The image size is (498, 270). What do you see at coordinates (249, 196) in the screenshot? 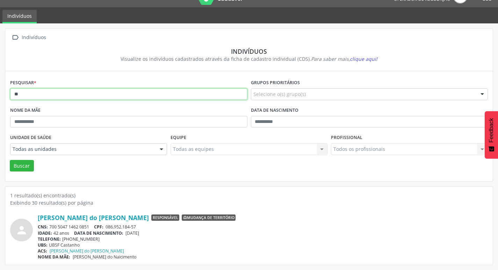
I see `div: 1 resultado(s) encontrado(s)` at bounding box center [249, 196].